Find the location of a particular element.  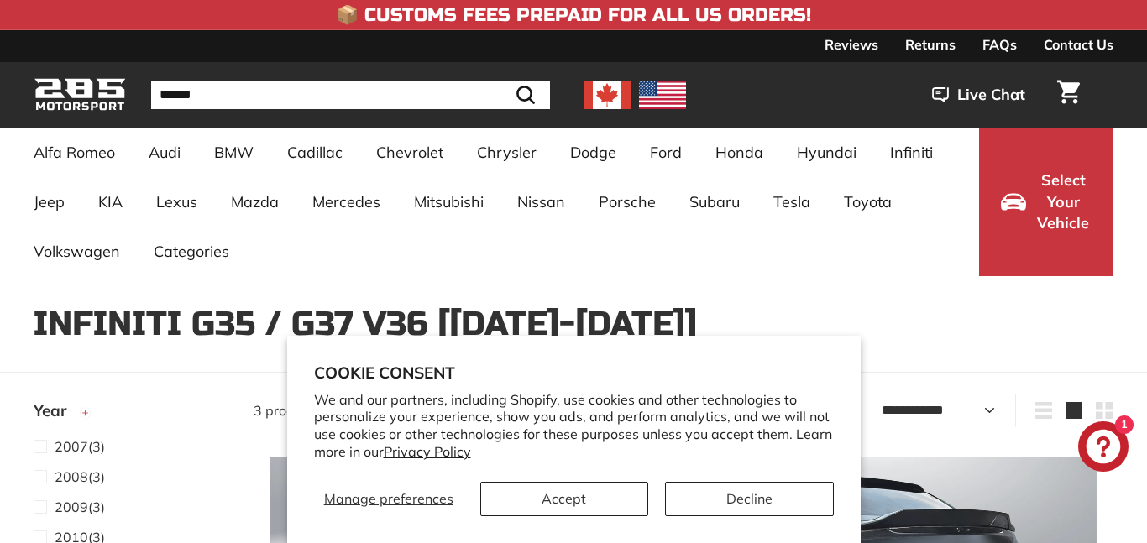

a: Nissan is located at coordinates (541, 202).